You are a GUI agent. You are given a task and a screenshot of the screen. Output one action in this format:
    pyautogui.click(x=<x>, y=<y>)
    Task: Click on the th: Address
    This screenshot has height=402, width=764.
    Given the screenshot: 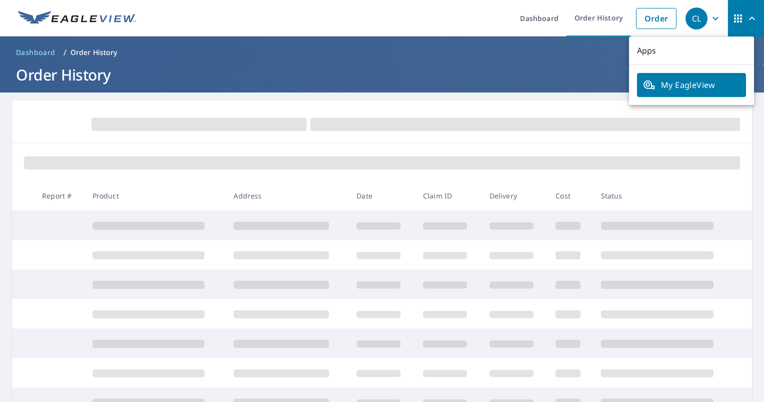 What is the action you would take?
    pyautogui.click(x=287, y=195)
    